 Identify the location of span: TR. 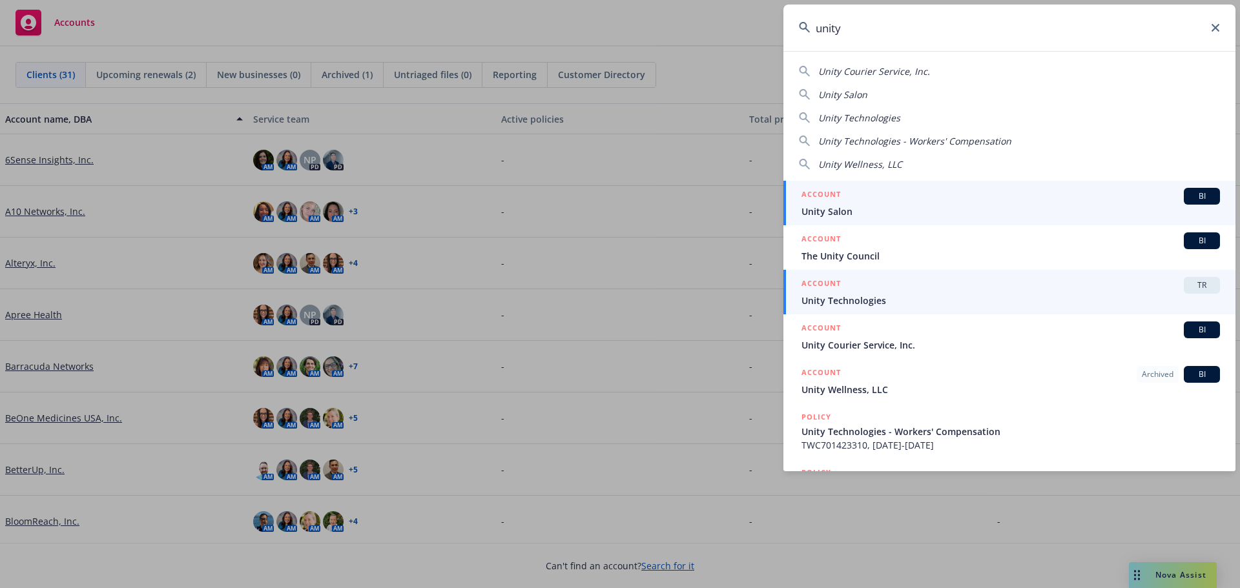
(1202, 286).